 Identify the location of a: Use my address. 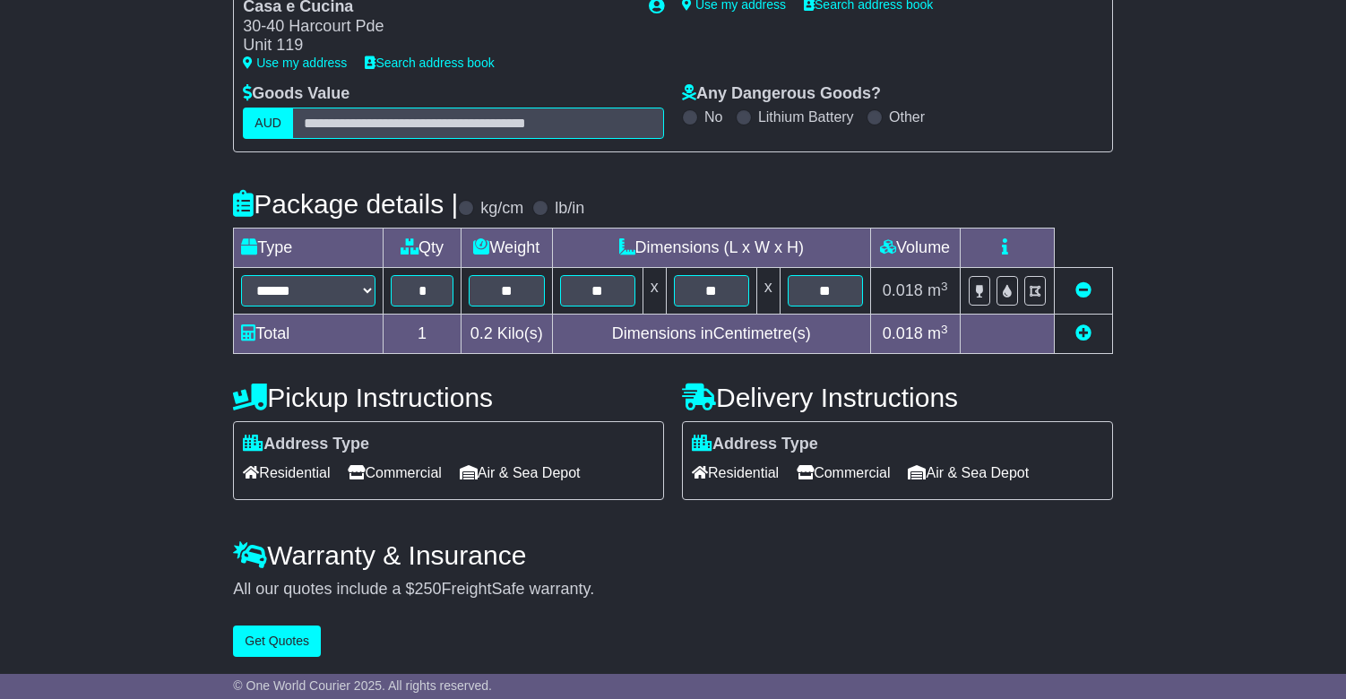
(295, 63).